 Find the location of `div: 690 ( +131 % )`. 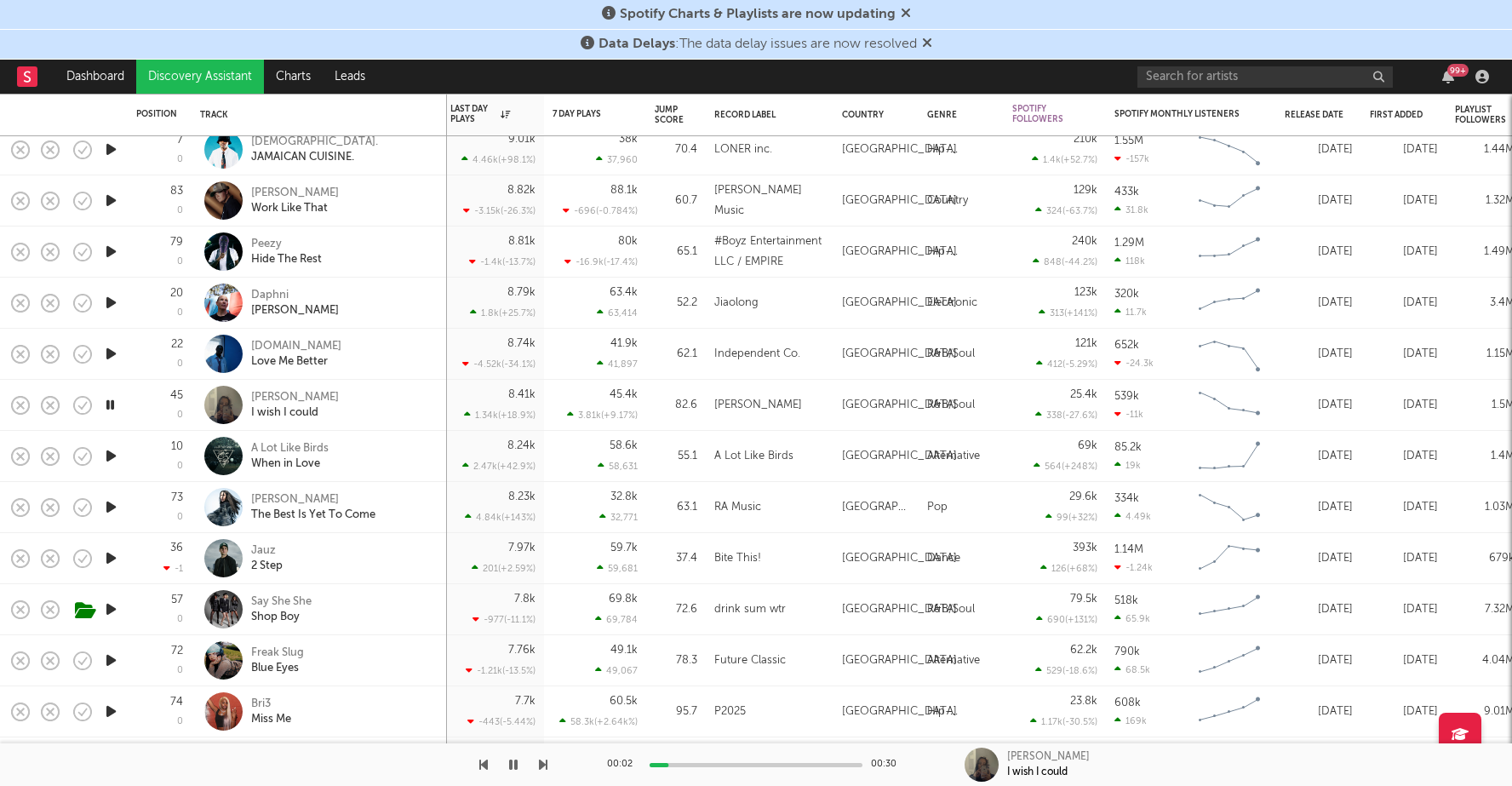

div: 690 ( +131 % ) is located at coordinates (1067, 619).